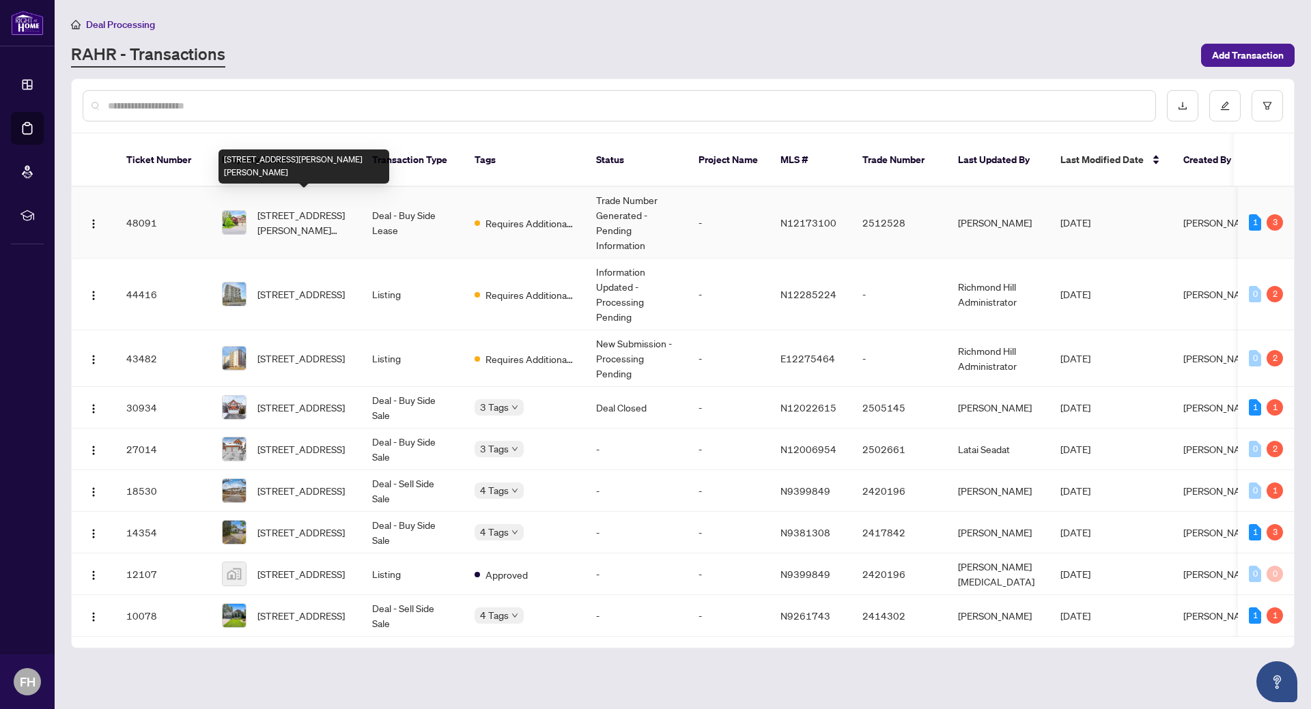 This screenshot has height=709, width=1311. Describe the element at coordinates (412, 223) in the screenshot. I see `td: Deal - Buy Side Lease` at that location.